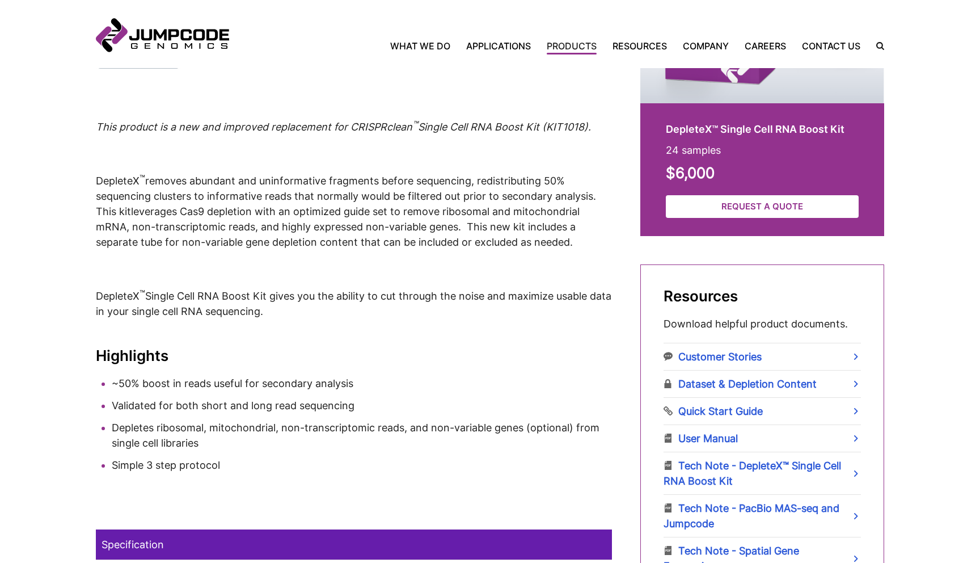 This screenshot has height=563, width=980. Describe the element at coordinates (762, 150) in the screenshot. I see `p: 24 samples` at that location.